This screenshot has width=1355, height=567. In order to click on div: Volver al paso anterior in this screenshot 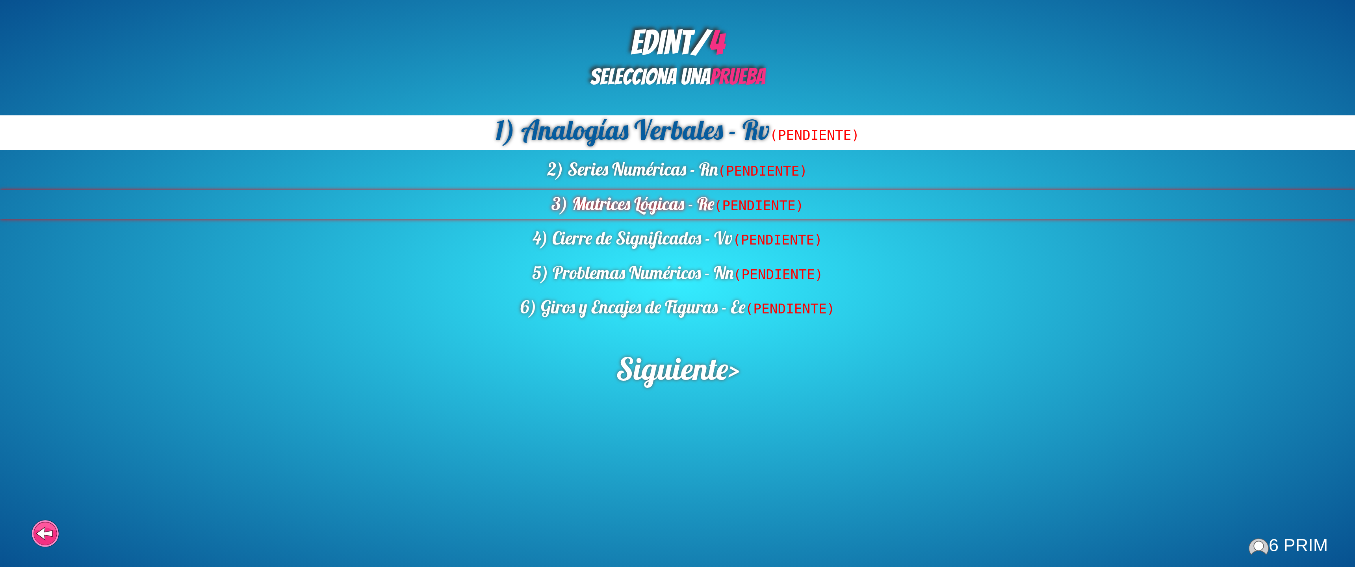, I will do `click(45, 538)`.